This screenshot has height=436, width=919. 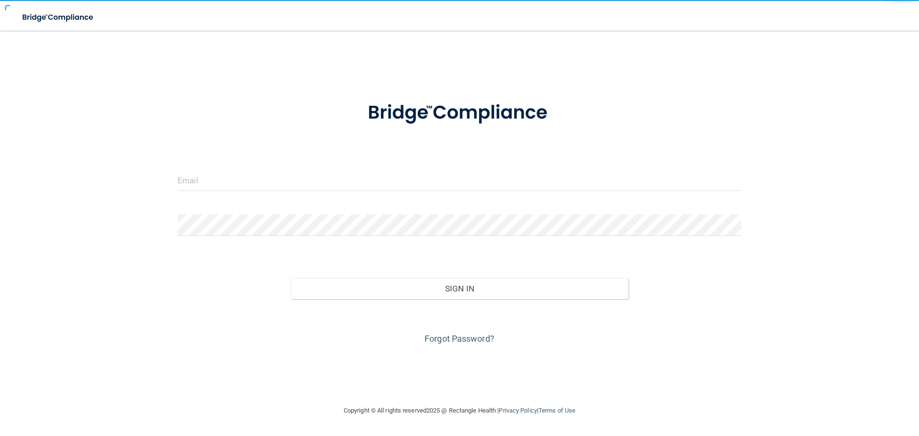 What do you see at coordinates (459, 338) in the screenshot?
I see `a: Forgot Password?` at bounding box center [459, 338].